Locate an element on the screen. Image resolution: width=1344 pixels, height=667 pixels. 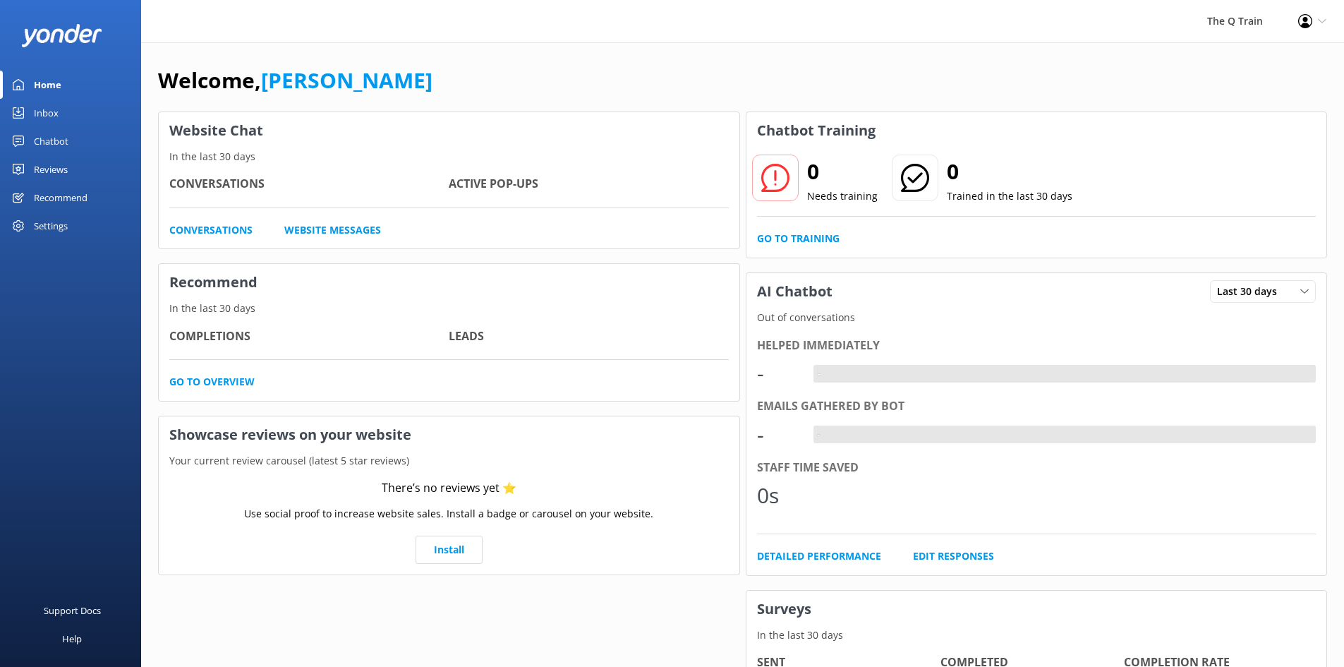
a: Go to overview is located at coordinates (212, 382).